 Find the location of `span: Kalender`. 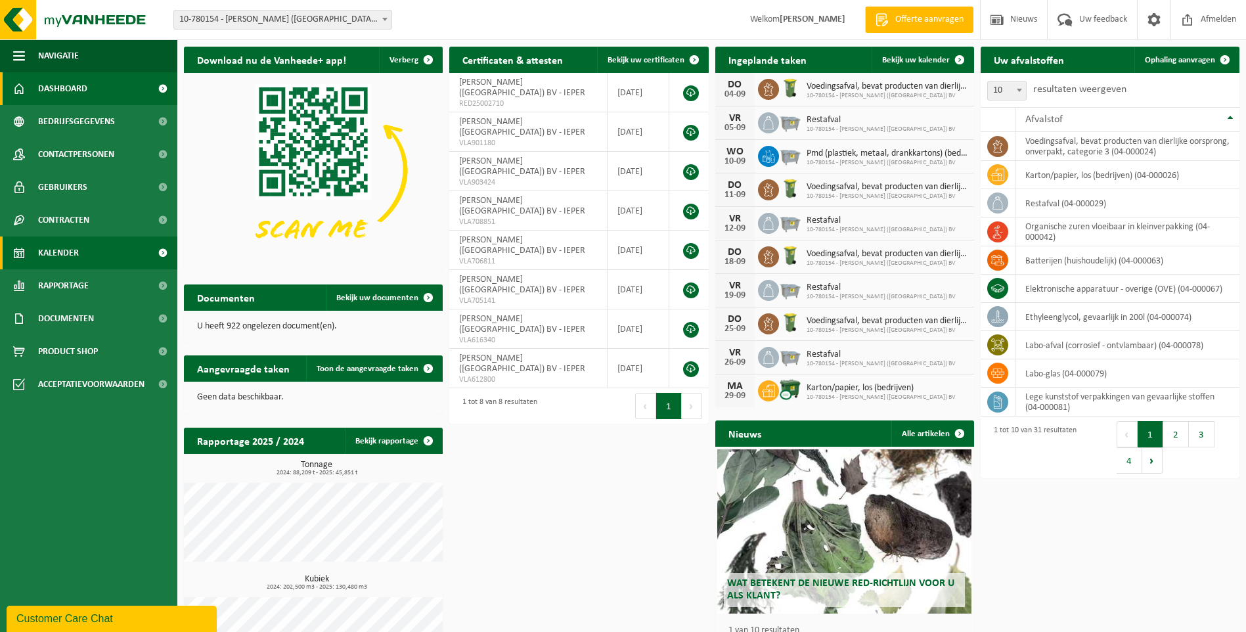

span: Kalender is located at coordinates (58, 253).